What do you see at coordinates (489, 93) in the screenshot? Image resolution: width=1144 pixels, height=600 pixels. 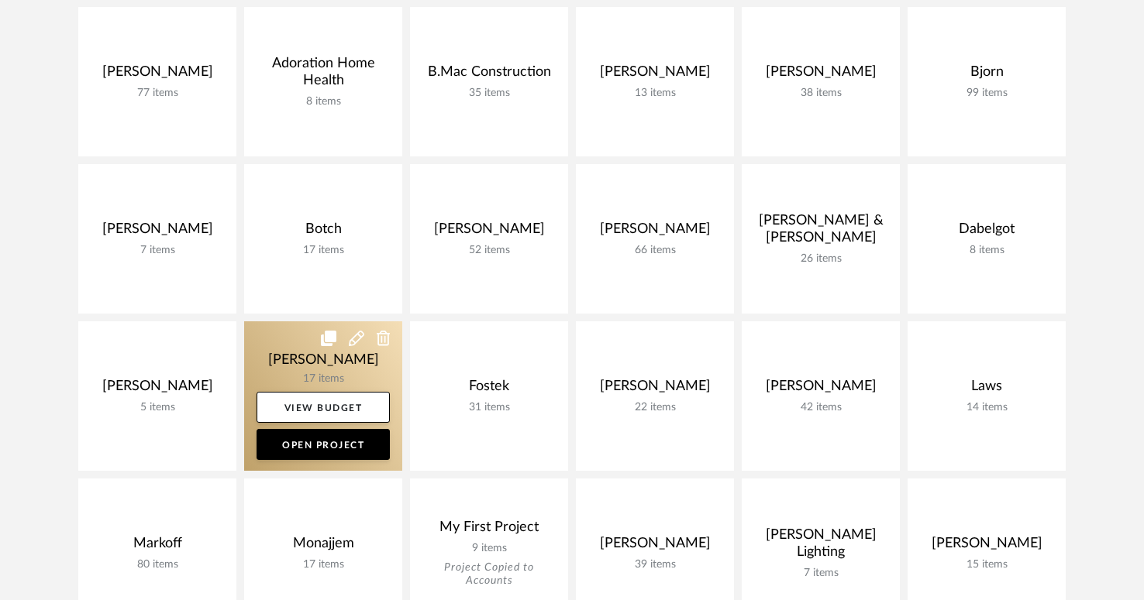 I see `div: 35 items` at bounding box center [489, 93].